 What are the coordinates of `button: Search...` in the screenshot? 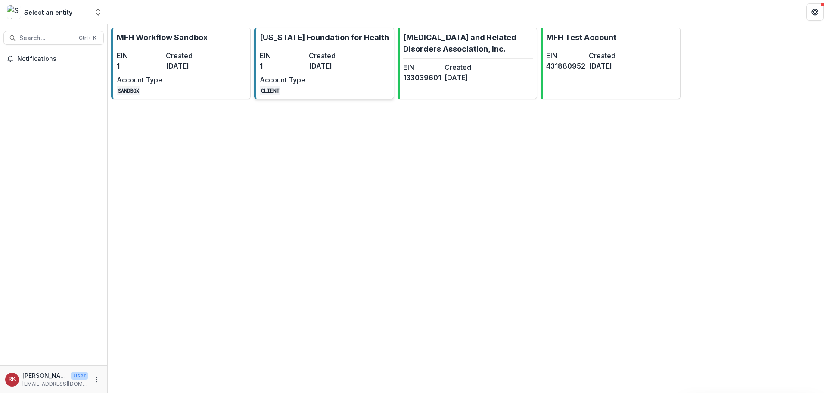 It's located at (53, 38).